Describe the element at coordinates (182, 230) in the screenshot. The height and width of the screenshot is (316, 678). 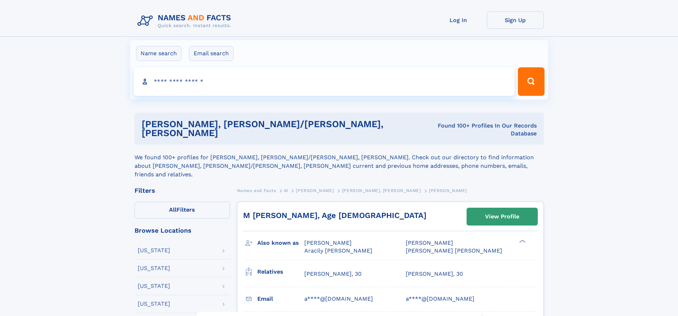
I see `div: Browse Locations` at that location.